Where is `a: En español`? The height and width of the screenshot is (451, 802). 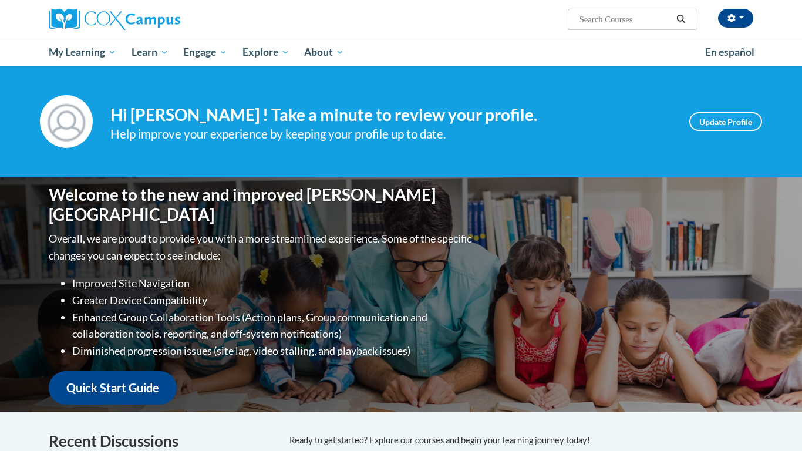 a: En español is located at coordinates (730, 52).